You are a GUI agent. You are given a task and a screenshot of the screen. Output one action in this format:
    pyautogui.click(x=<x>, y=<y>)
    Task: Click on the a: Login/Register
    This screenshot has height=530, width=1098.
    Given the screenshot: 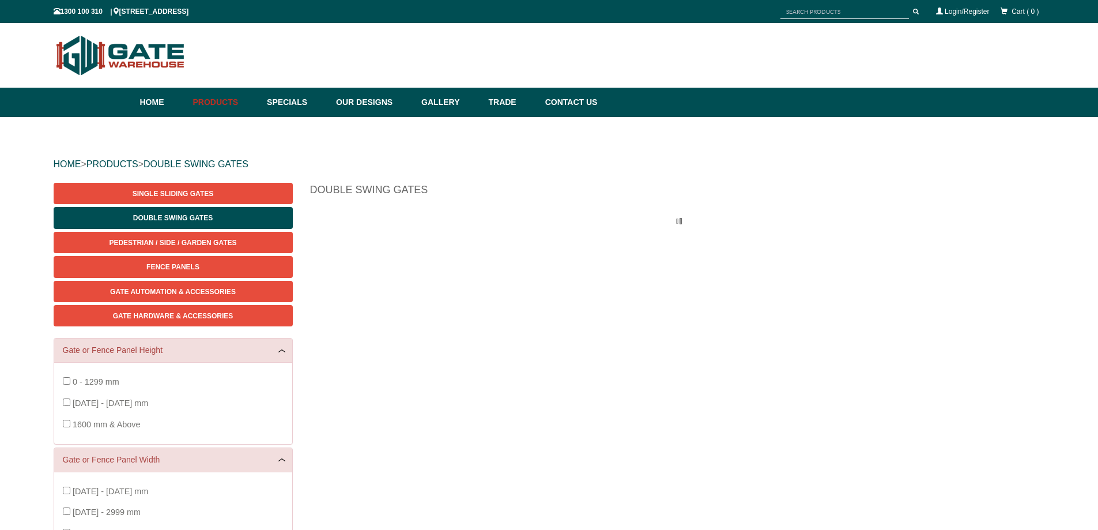 What is the action you would take?
    pyautogui.click(x=967, y=12)
    